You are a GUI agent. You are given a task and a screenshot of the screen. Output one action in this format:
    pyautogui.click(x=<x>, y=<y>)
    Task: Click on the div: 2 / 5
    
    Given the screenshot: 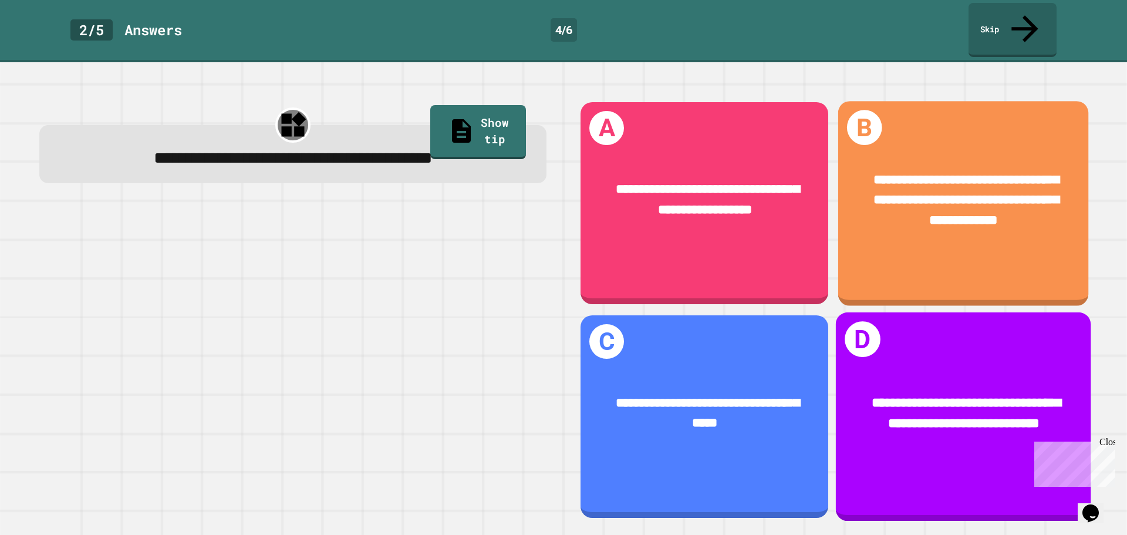 What is the action you would take?
    pyautogui.click(x=92, y=30)
    